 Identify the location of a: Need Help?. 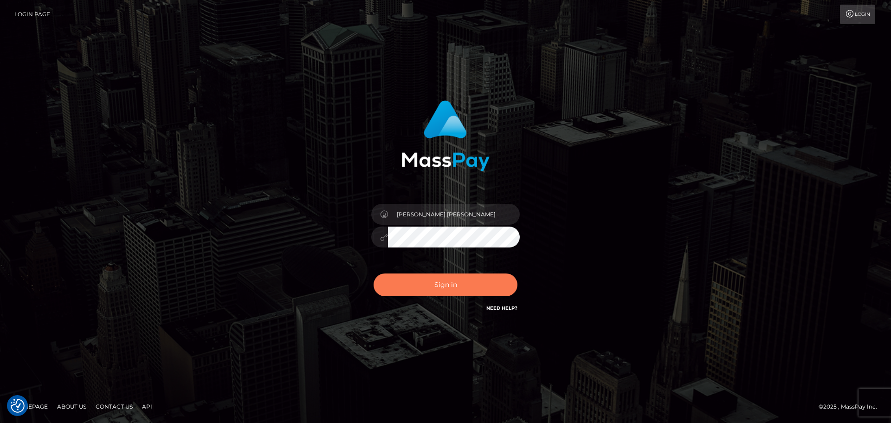
(502, 308).